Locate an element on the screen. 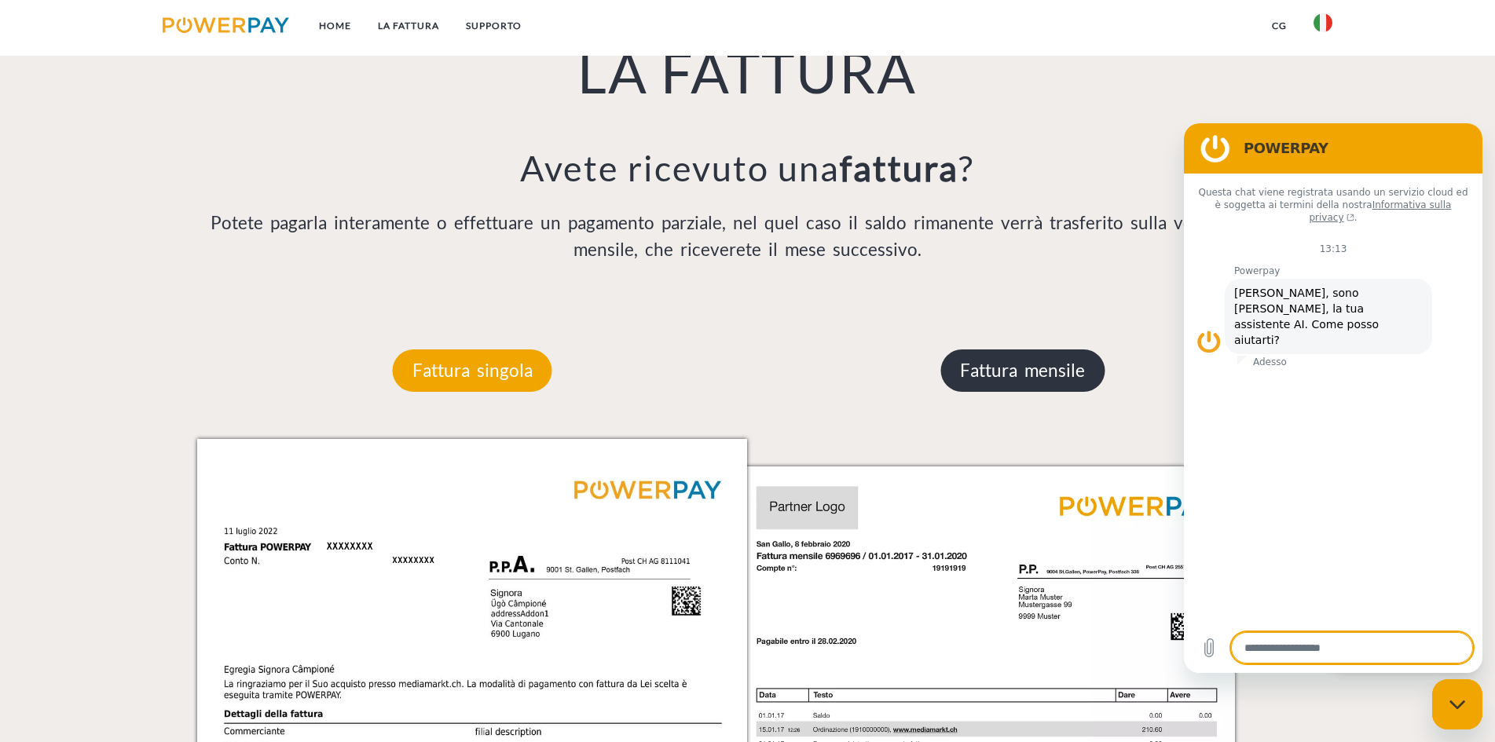 This screenshot has width=1495, height=742. b: fattura is located at coordinates (898, 168).